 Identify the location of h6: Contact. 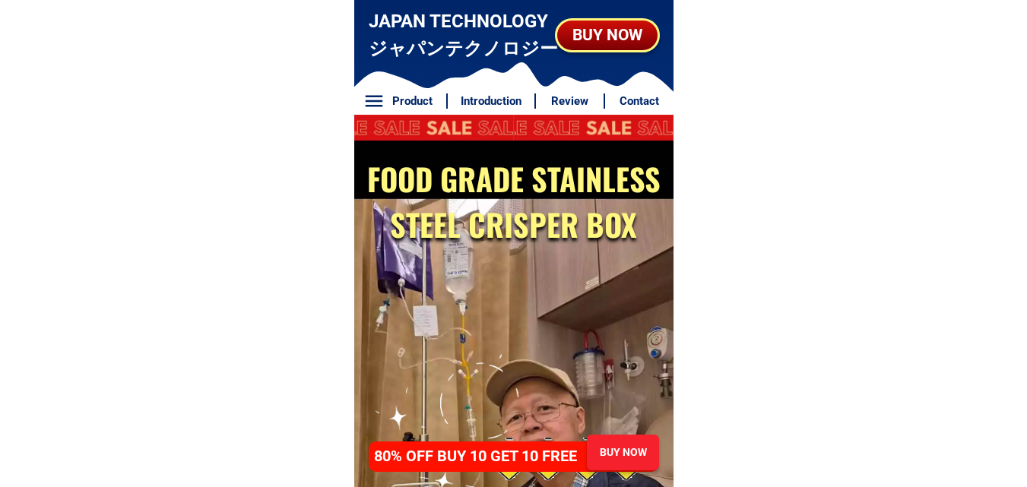
(639, 101).